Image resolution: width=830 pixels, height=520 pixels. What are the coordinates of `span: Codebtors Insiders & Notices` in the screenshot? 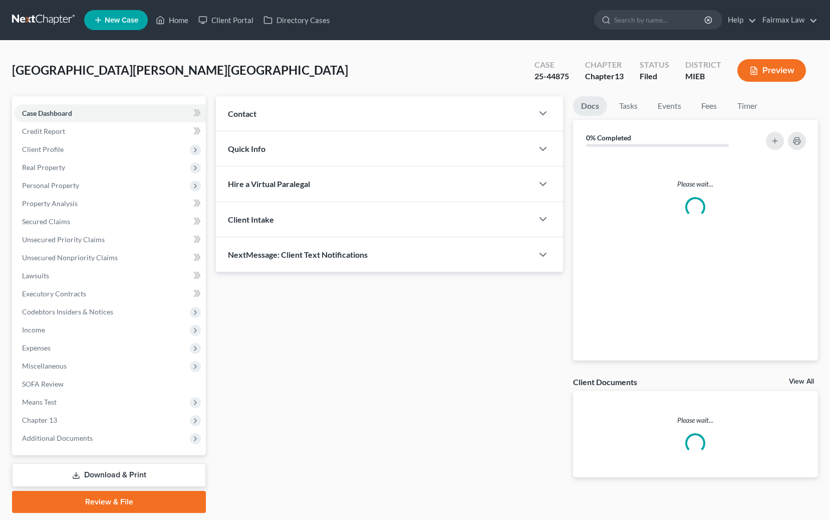 It's located at (68, 311).